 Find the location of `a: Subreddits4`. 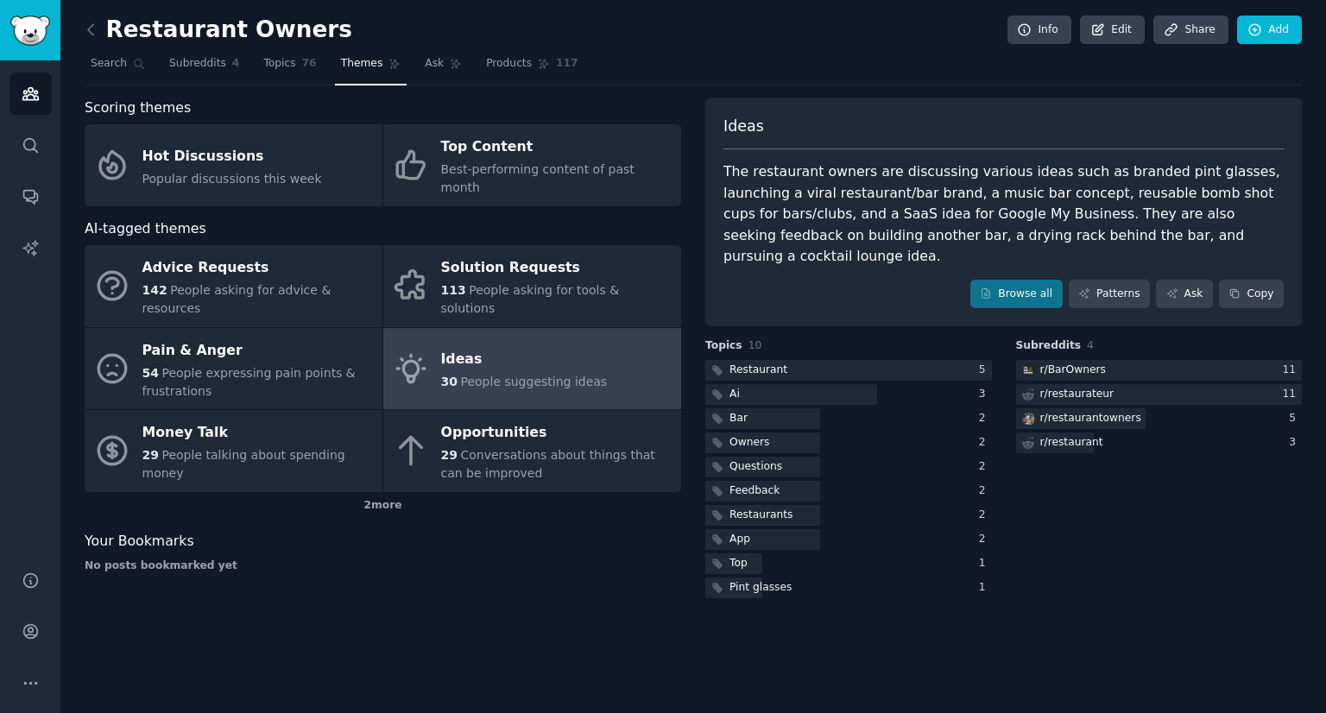

a: Subreddits4 is located at coordinates (204, 67).